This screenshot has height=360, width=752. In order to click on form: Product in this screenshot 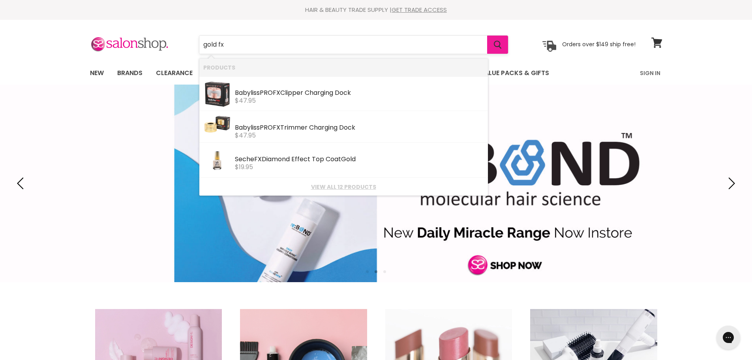, I will do `click(354, 45)`.